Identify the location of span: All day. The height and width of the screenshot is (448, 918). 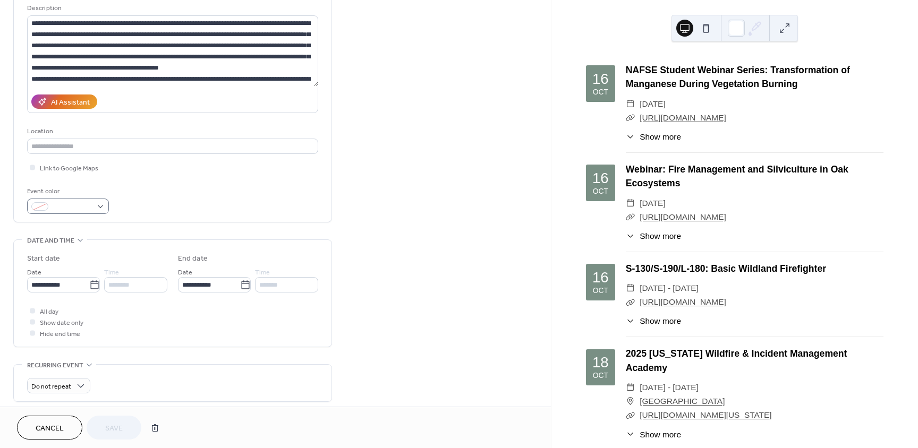
(49, 312).